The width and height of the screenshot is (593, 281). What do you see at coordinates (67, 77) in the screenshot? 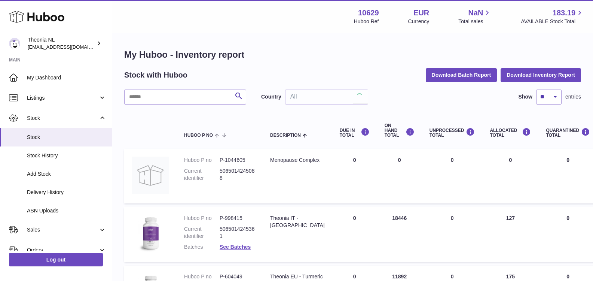
I see `span: My Dashboard` at bounding box center [67, 77].